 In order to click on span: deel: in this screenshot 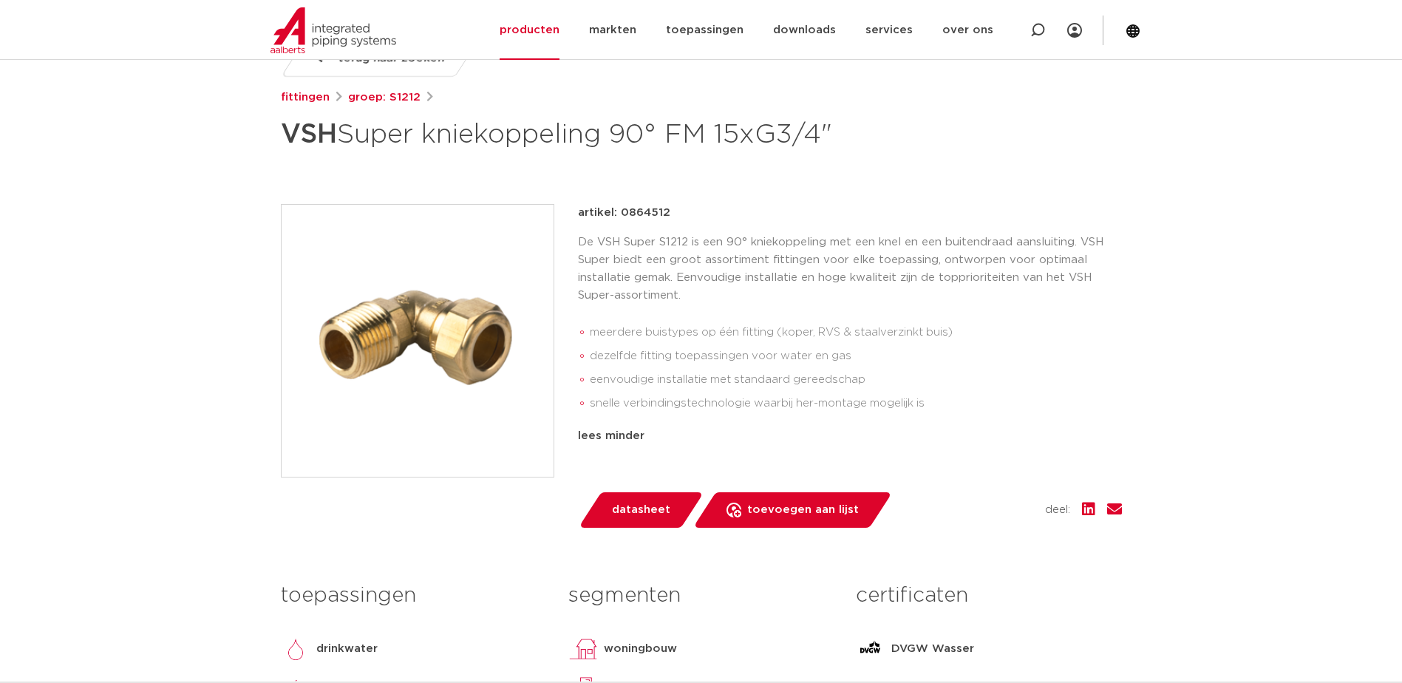, I will do `click(1058, 510)`.